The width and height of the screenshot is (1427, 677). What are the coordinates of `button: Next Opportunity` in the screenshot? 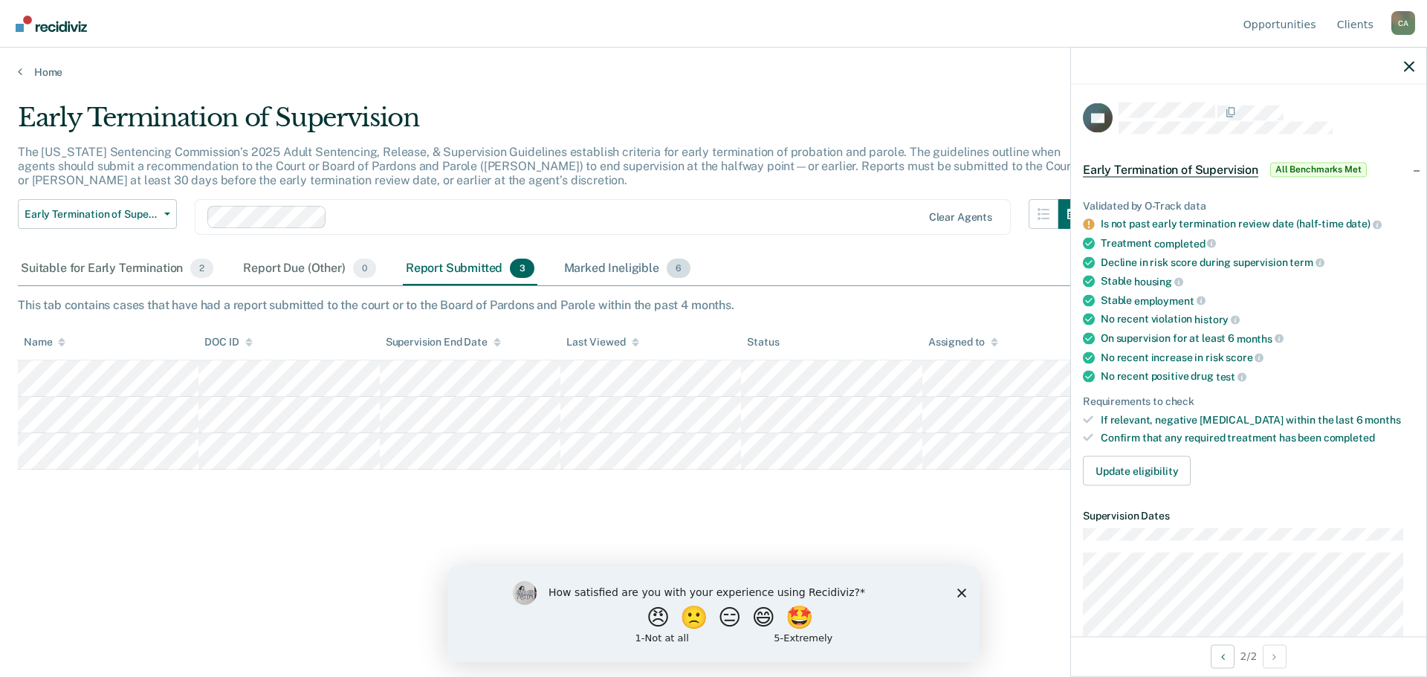 It's located at (1274, 656).